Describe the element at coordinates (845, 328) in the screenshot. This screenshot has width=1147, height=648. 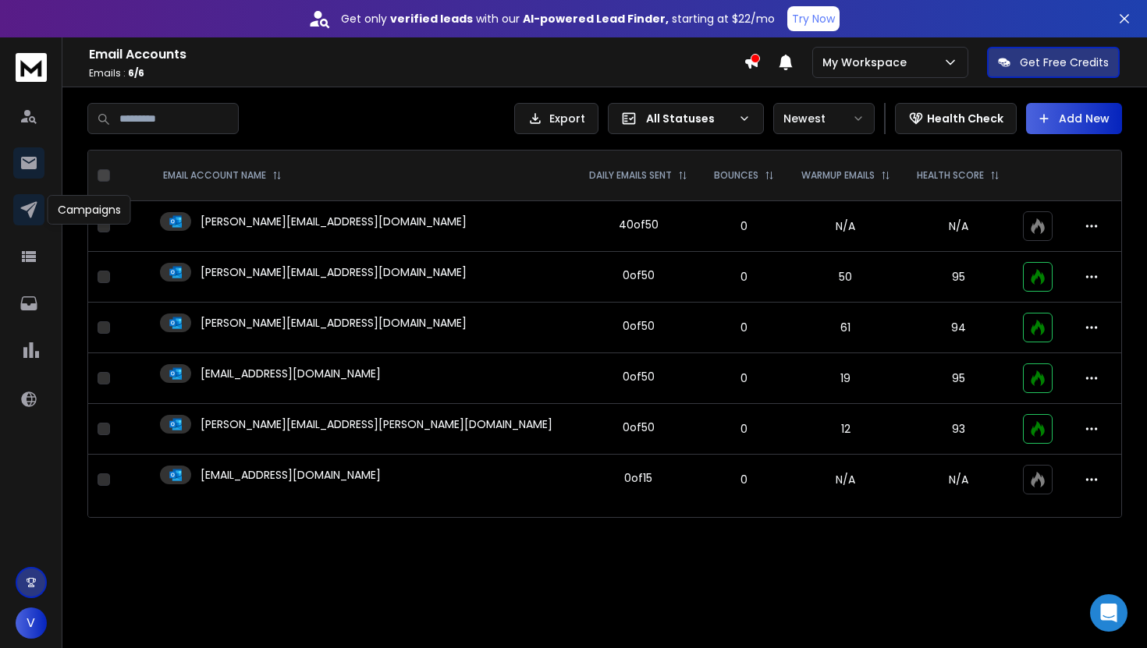
I see `td: 61` at that location.